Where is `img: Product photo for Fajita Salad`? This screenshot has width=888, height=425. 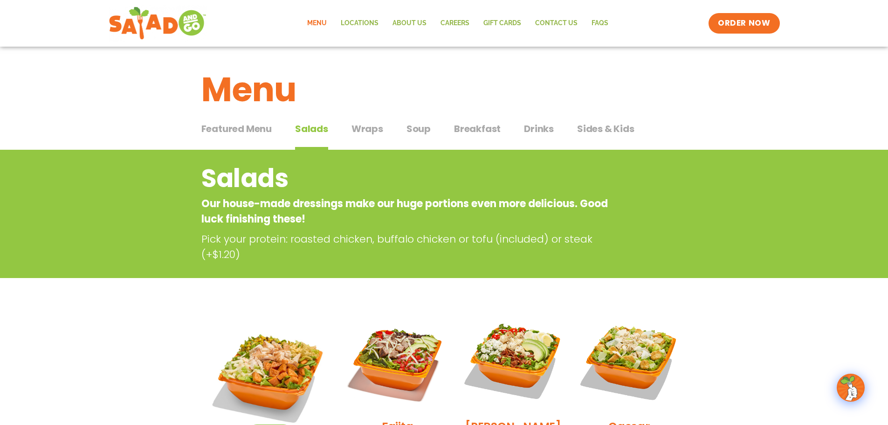 img: Product photo for Fajita Salad is located at coordinates (397, 360).